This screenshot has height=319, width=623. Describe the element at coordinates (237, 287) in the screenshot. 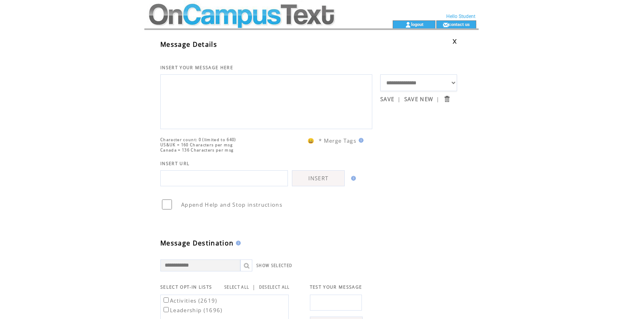

I see `a: SELECT ALL` at that location.